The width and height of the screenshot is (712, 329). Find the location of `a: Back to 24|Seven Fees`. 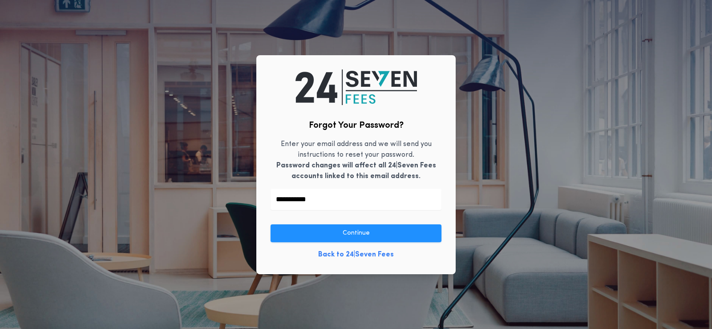

a: Back to 24|Seven Fees is located at coordinates (356, 255).